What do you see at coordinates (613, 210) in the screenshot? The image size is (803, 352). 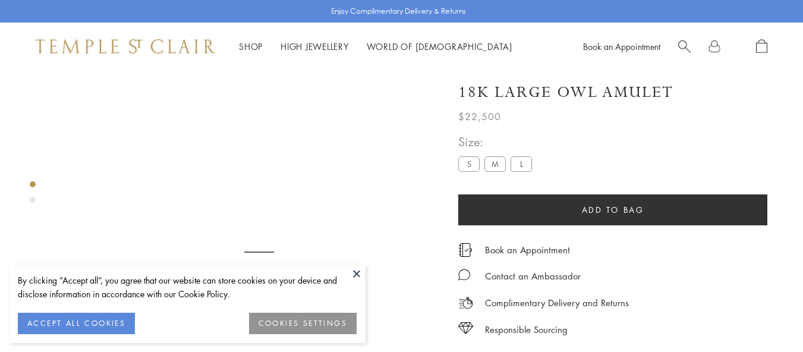 I see `button: Add to bag` at bounding box center [613, 210].